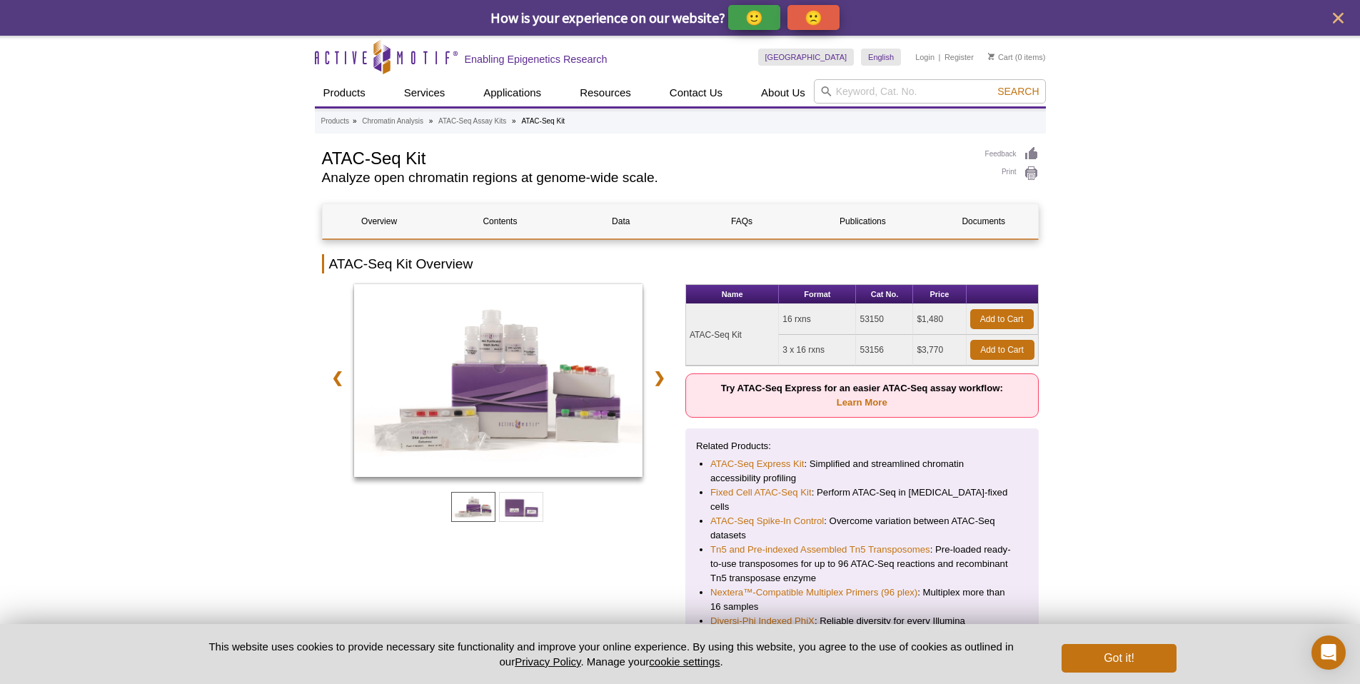 This screenshot has height=684, width=1360. I want to click on td: 53150, so click(884, 319).